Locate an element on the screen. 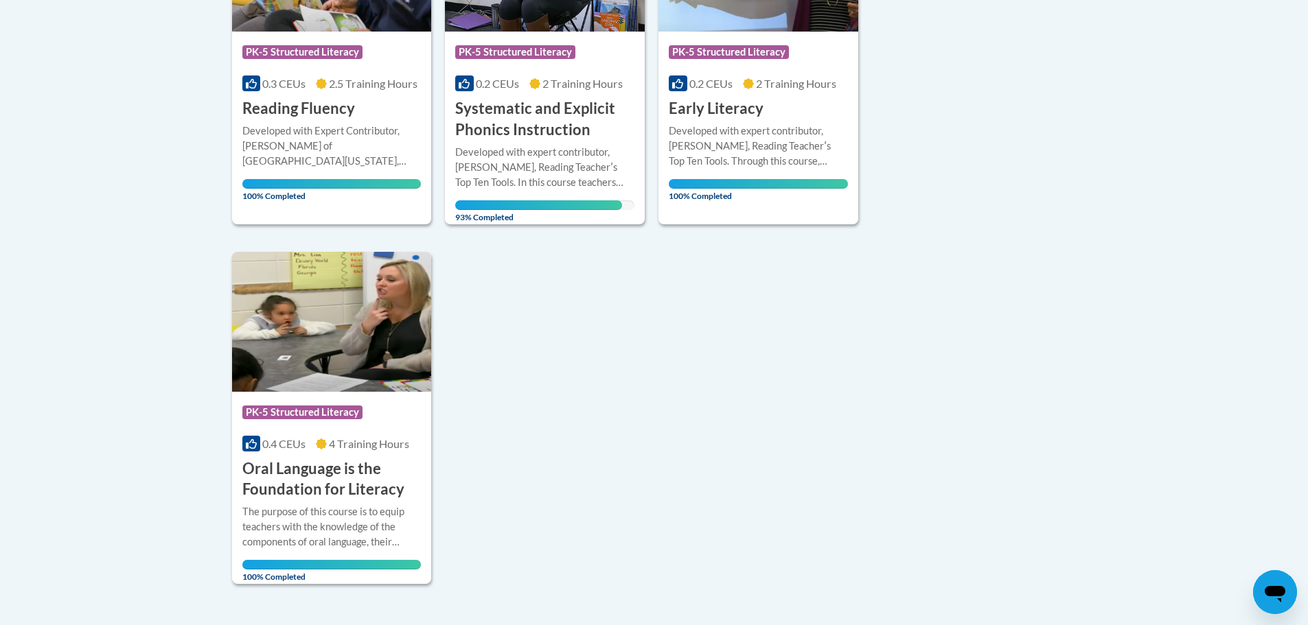  span: 0.3 CEUs is located at coordinates (284, 83).